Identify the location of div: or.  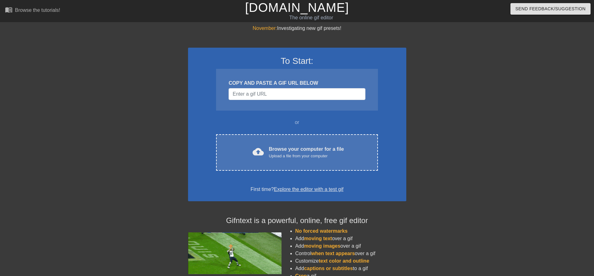
(297, 123).